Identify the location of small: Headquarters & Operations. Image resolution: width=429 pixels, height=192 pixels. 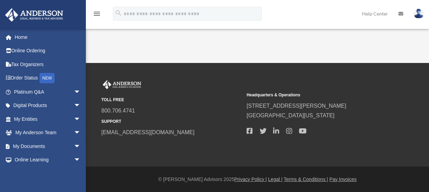
(317, 95).